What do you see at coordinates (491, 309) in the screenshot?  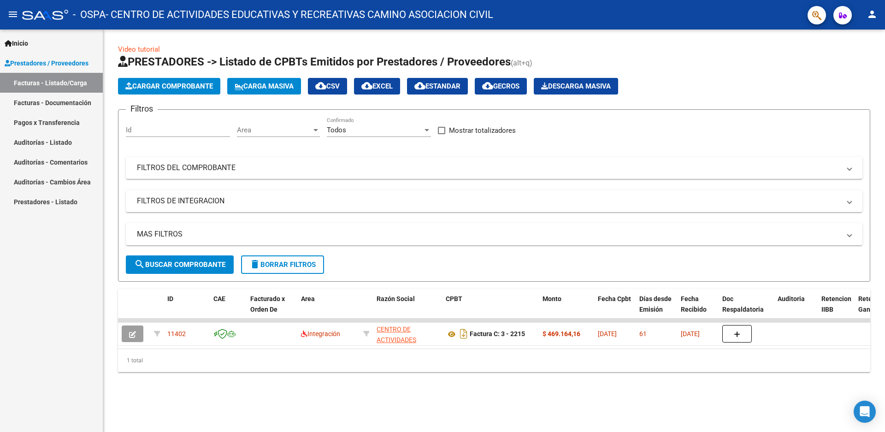 I see `datatable-header-cell: CPBT` at bounding box center [491, 309].